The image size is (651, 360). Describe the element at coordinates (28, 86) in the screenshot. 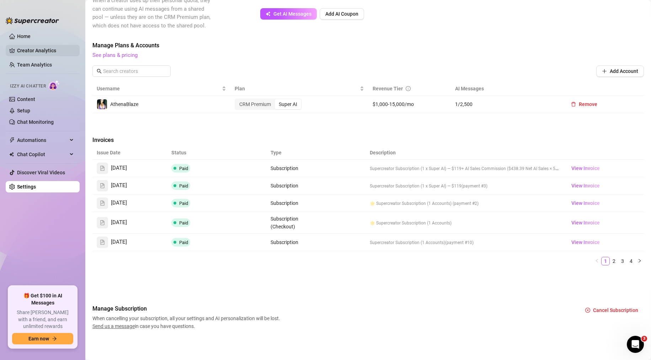

I see `span: Izzy AI Chatter` at that location.